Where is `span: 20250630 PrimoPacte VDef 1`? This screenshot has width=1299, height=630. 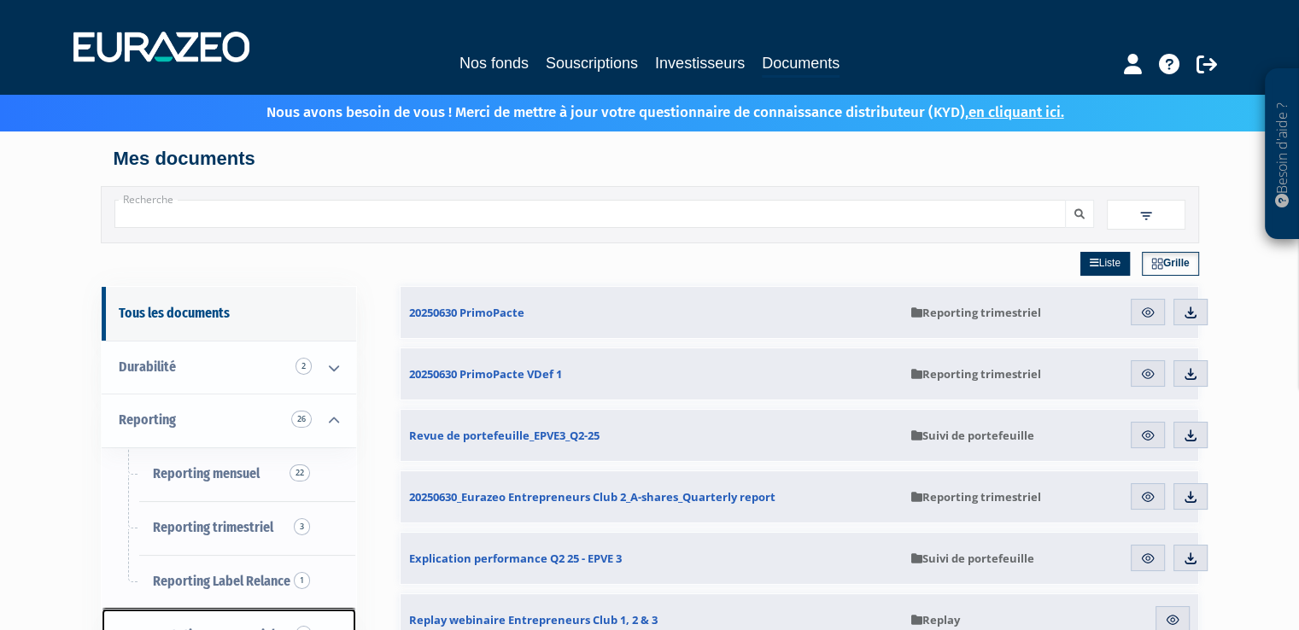
span: 20250630 PrimoPacte VDef 1 is located at coordinates (485, 374).